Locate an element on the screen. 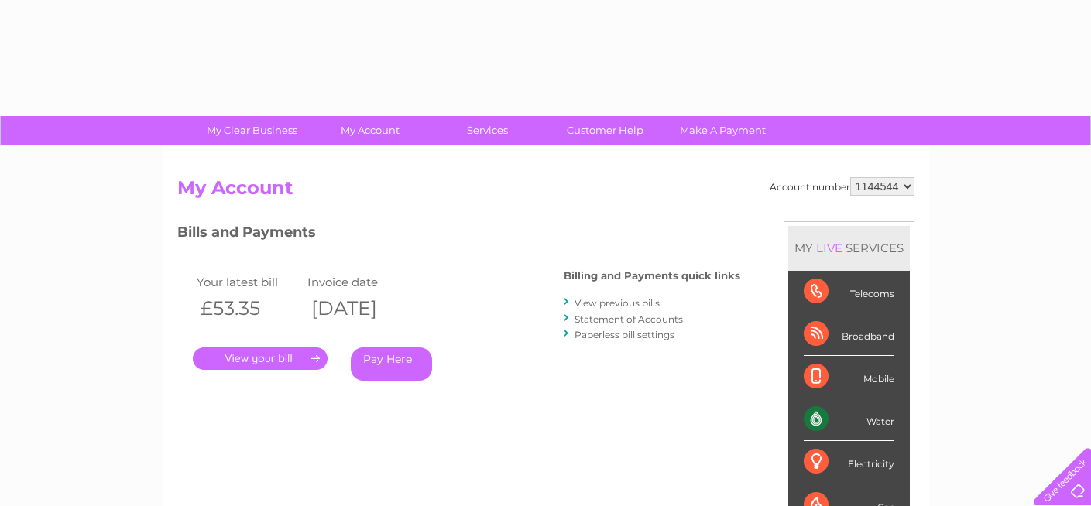 The image size is (1091, 506). div: Telecoms is located at coordinates (848, 292).